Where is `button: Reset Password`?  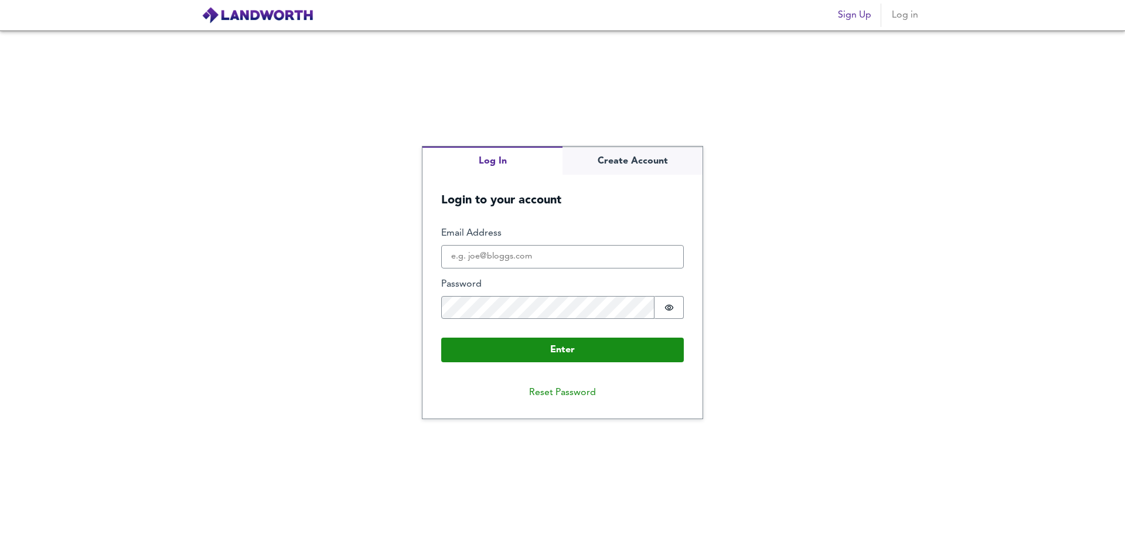 button: Reset Password is located at coordinates (562, 392).